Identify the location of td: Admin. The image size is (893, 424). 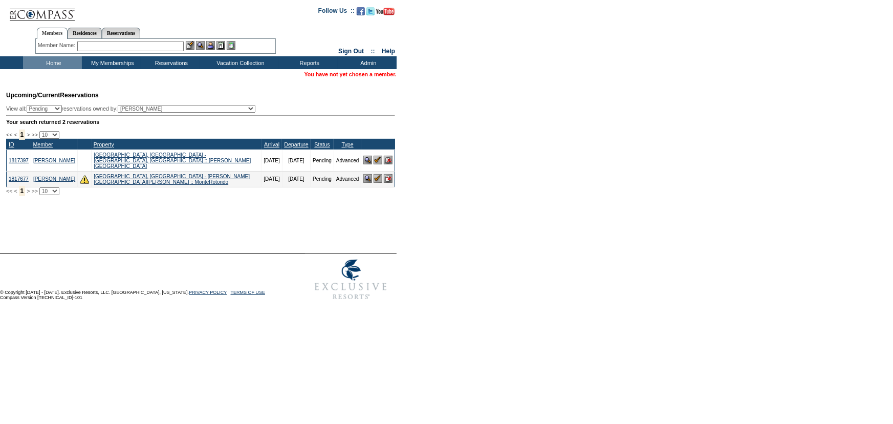
(367, 62).